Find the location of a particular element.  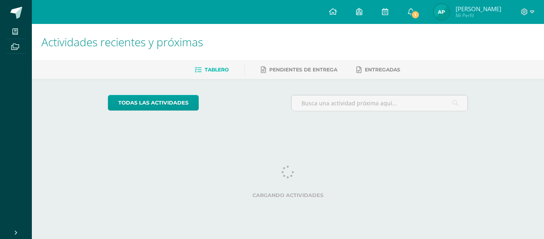

span: Actividades recientes y próximas is located at coordinates (122, 42).